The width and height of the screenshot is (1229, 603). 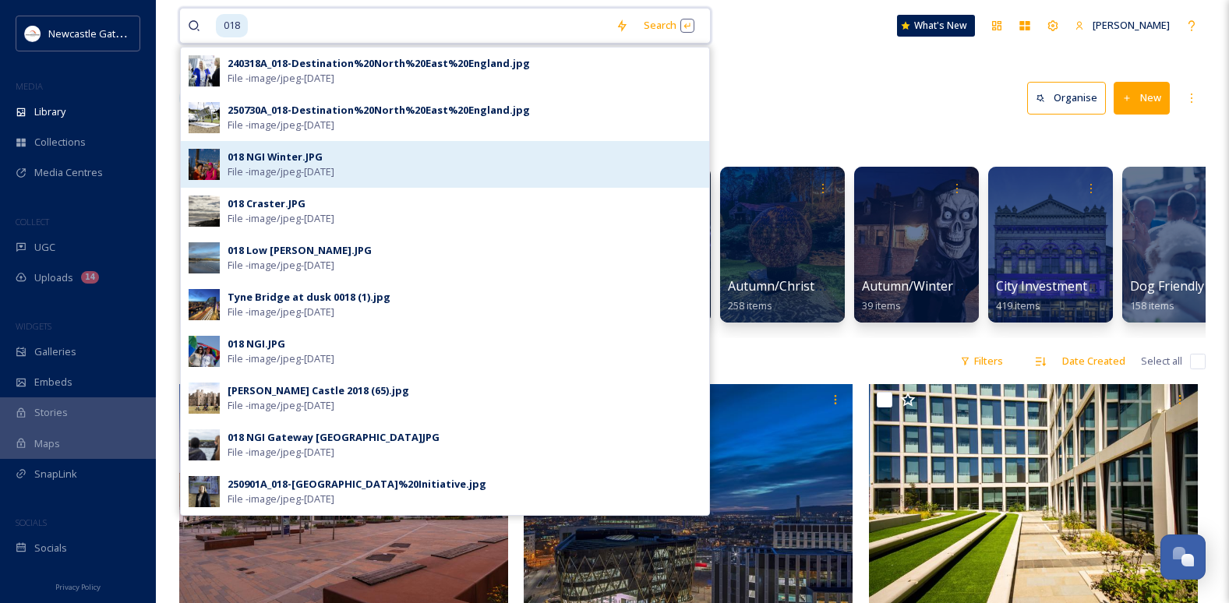 What do you see at coordinates (1065, 295) in the screenshot?
I see `a: City Investment Images419 items` at bounding box center [1065, 295].